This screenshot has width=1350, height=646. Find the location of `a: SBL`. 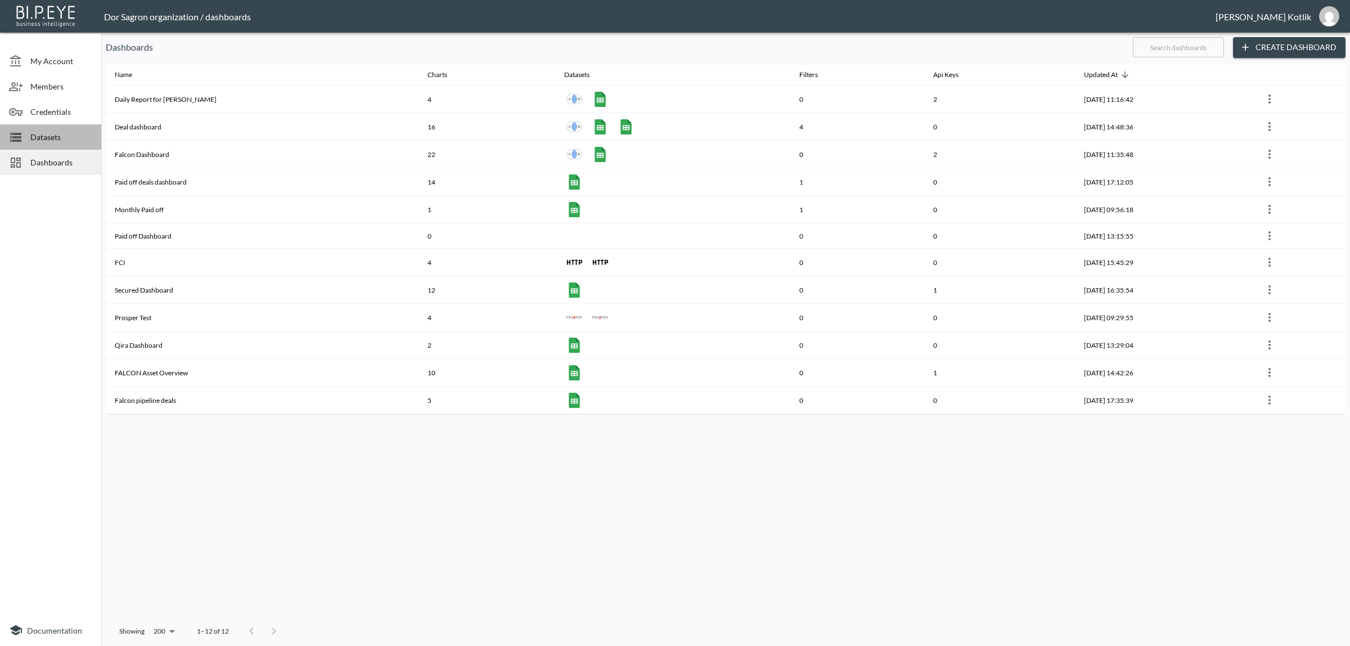

a: SBL is located at coordinates (574, 290).